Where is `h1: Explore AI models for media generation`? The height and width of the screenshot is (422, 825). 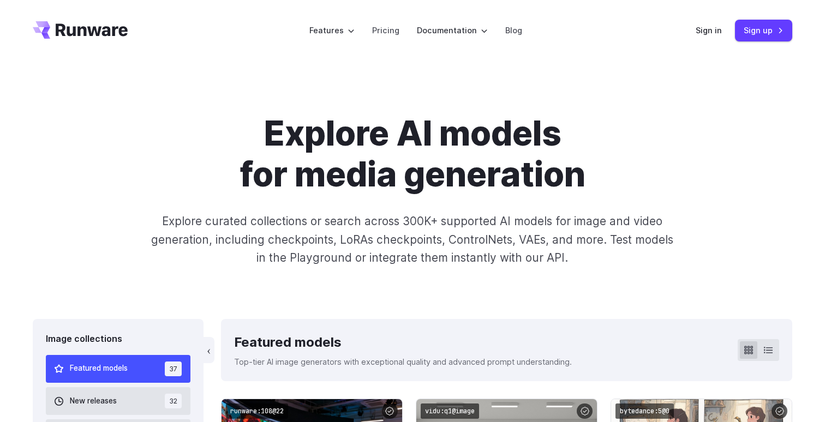
h1: Explore AI models for media generation is located at coordinates (413, 154).